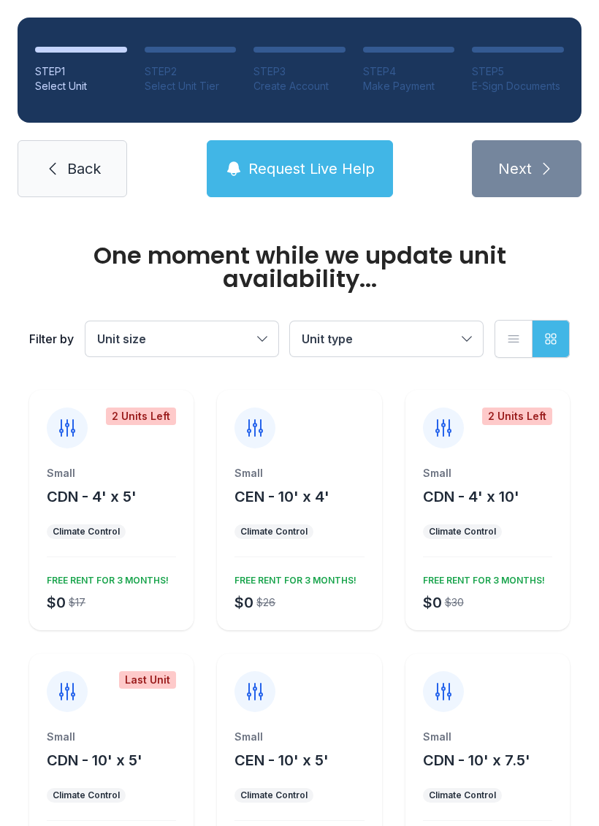 The image size is (599, 826). I want to click on div: Create Account, so click(299, 86).